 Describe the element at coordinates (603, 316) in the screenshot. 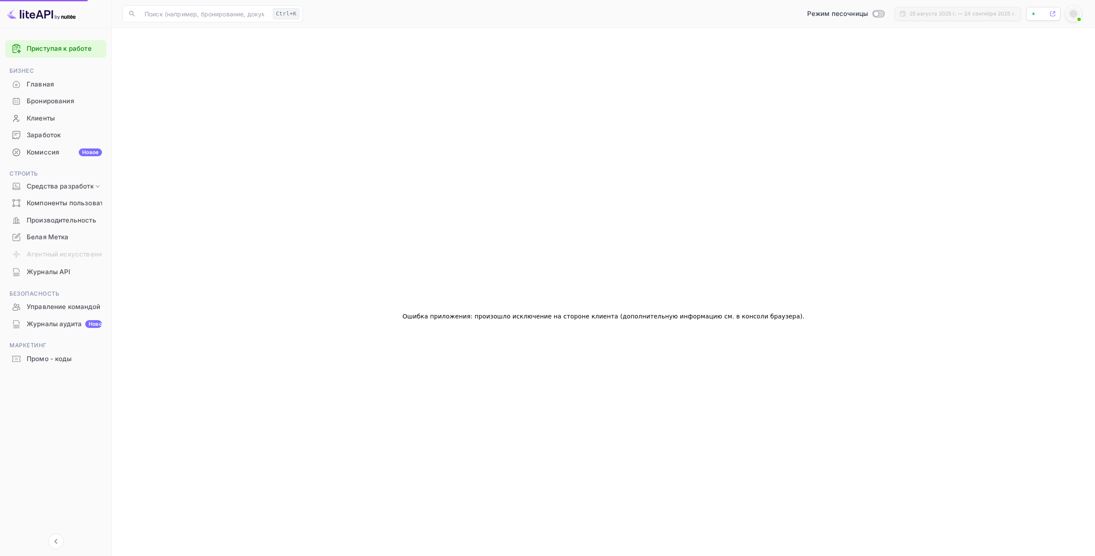

I see `ya-tr-span: Ошибка приложения: произошло исключение на стороне клиента (дополнительную информацию см. в консо...` at that location.